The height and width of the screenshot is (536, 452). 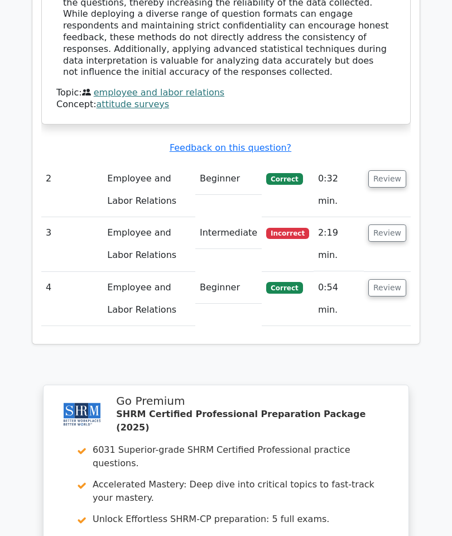 What do you see at coordinates (231, 147) in the screenshot?
I see `a: Feedback on this question?` at bounding box center [231, 147].